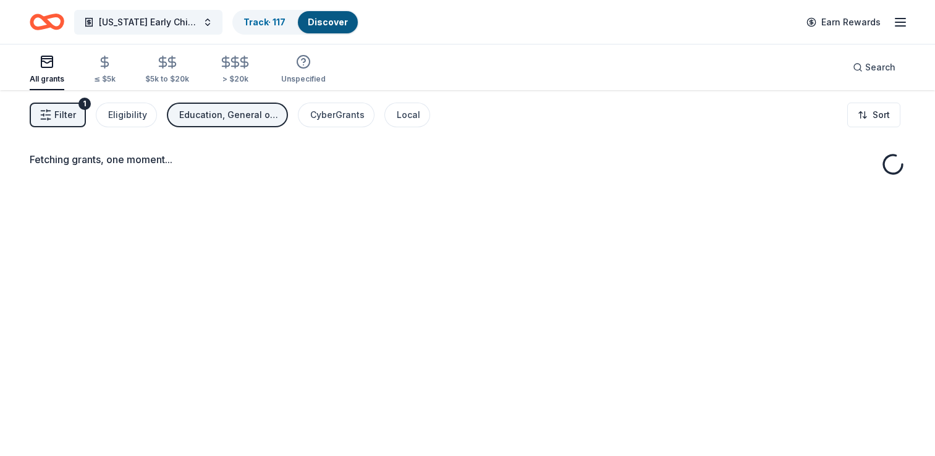 The width and height of the screenshot is (935, 456). What do you see at coordinates (409, 115) in the screenshot?
I see `div: Local` at bounding box center [409, 115].